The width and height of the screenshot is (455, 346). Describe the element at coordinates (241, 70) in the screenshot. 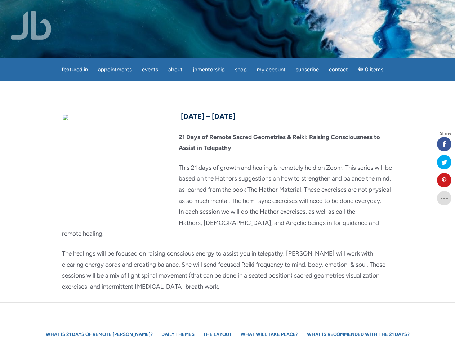

I see `span: Shop` at that location.